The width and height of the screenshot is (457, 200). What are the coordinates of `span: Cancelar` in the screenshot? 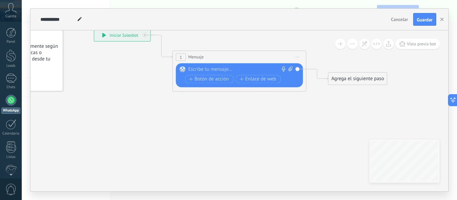 It's located at (399, 19).